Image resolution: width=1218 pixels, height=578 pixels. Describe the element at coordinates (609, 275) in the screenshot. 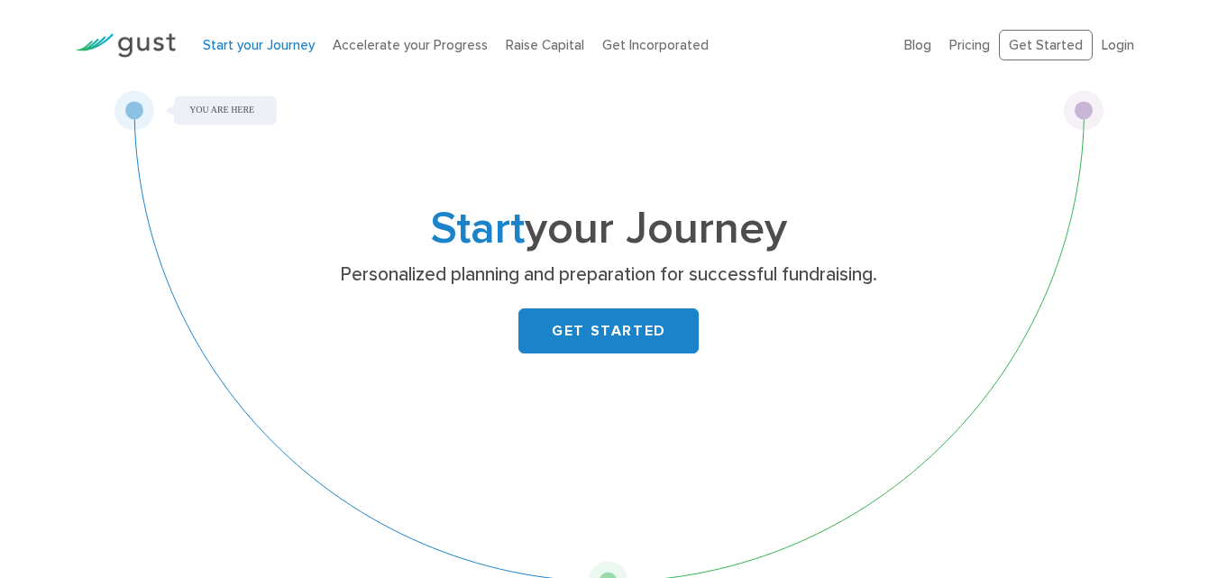

I see `p: Personalized planning and preparation for successful fundraising.` at that location.